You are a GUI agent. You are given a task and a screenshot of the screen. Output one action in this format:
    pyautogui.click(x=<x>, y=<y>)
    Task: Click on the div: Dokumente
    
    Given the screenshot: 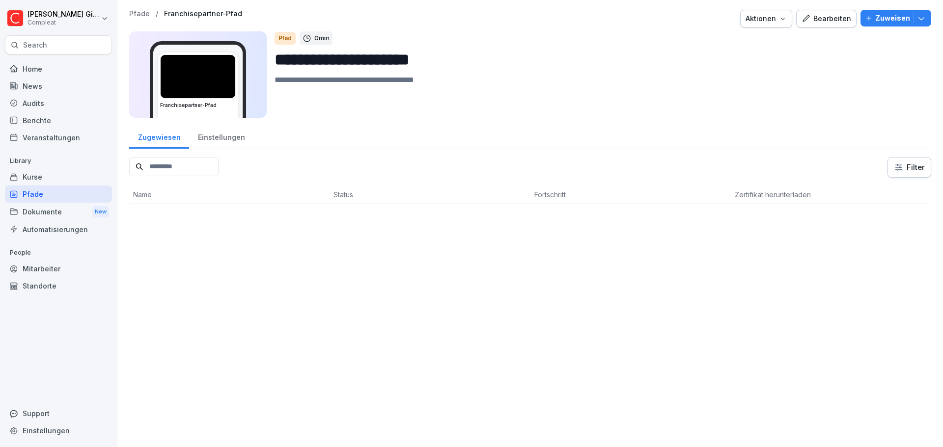 What is the action you would take?
    pyautogui.click(x=58, y=212)
    